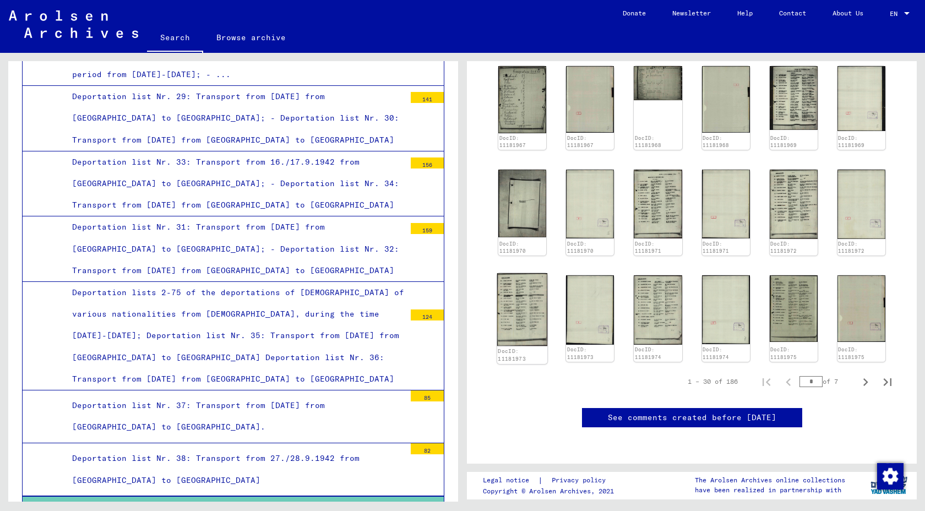 This screenshot has width=925, height=511. Describe the element at coordinates (427, 315) in the screenshot. I see `div: 124` at that location.